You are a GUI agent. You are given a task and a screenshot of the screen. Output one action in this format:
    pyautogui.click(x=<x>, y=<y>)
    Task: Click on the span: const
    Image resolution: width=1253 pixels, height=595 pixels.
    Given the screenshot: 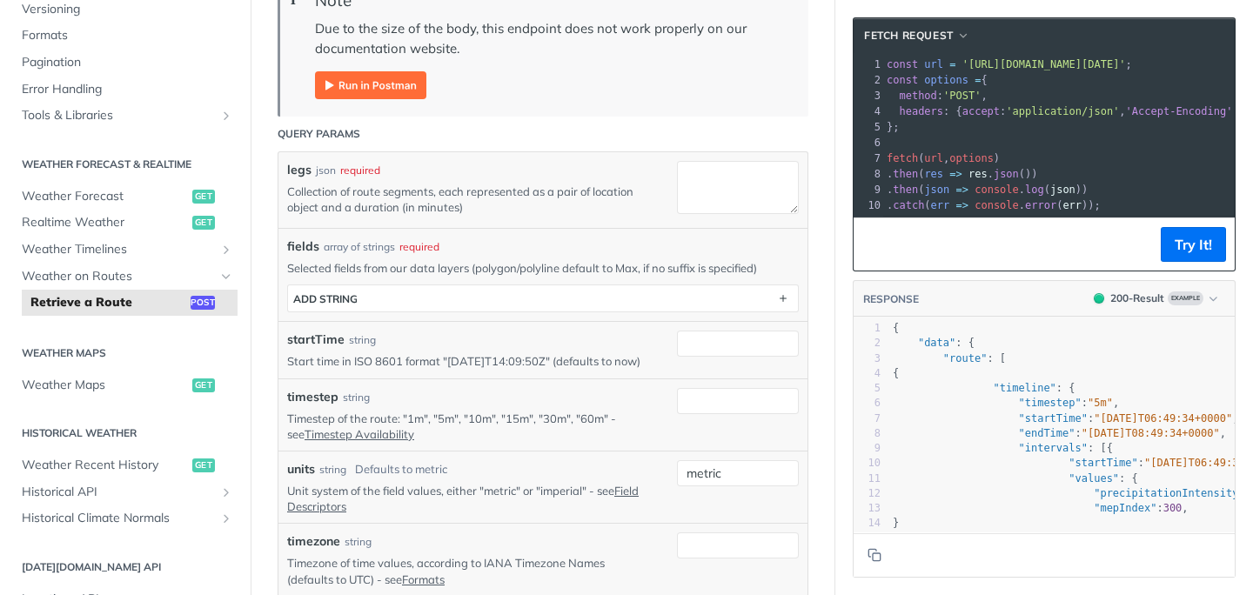 What is the action you would take?
    pyautogui.click(x=903, y=80)
    